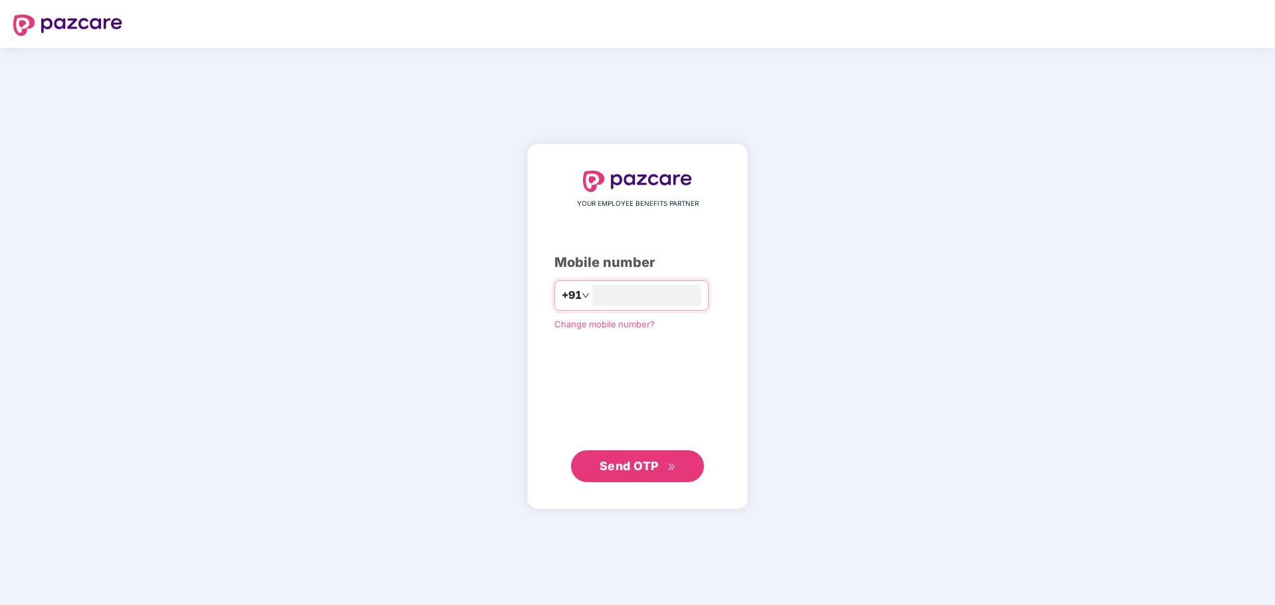 The image size is (1275, 605). What do you see at coordinates (637, 204) in the screenshot?
I see `span: YOUR EMPLOYEE BENEFITS PARTNER` at bounding box center [637, 204].